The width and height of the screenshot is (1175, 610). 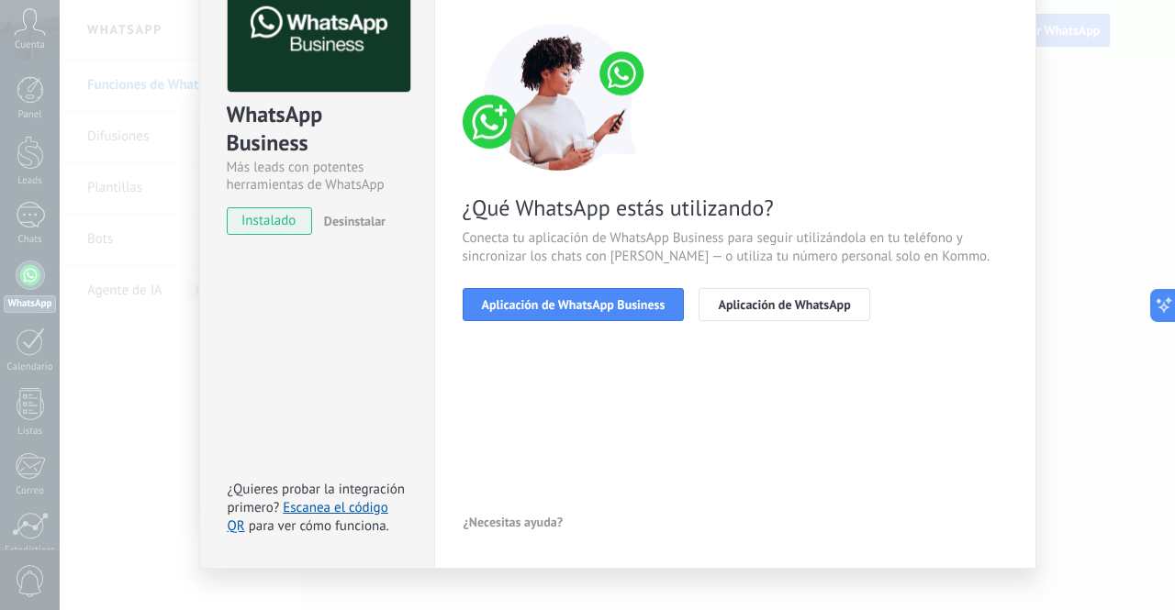 I want to click on span: Conecta tu aplicación de WhatsApp Business para seguir utilizándola en tu teléfono y sincronizar ..., so click(x=735, y=248).